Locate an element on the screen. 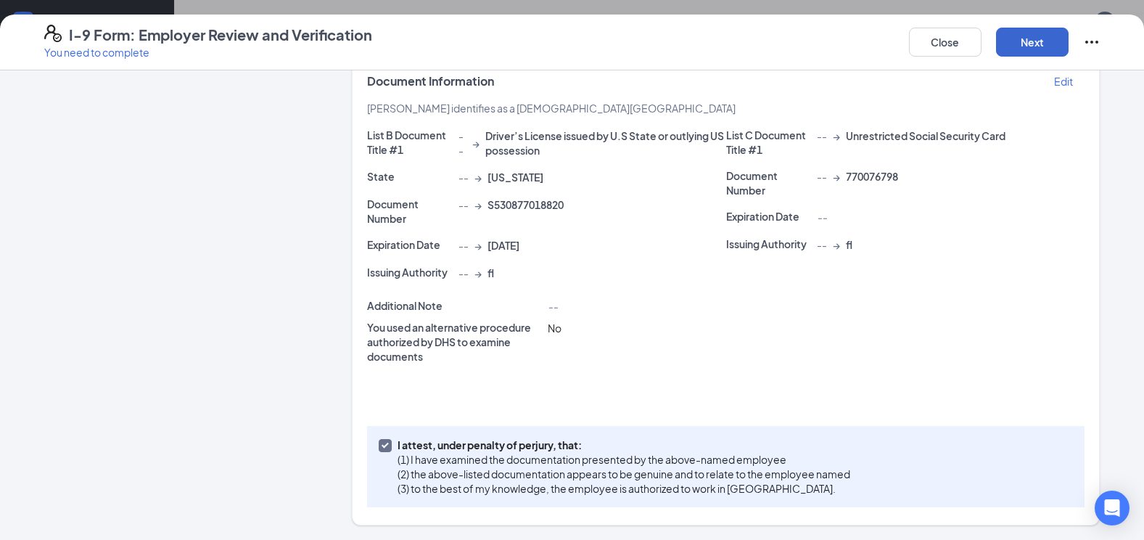  p: State is located at coordinates (410, 176).